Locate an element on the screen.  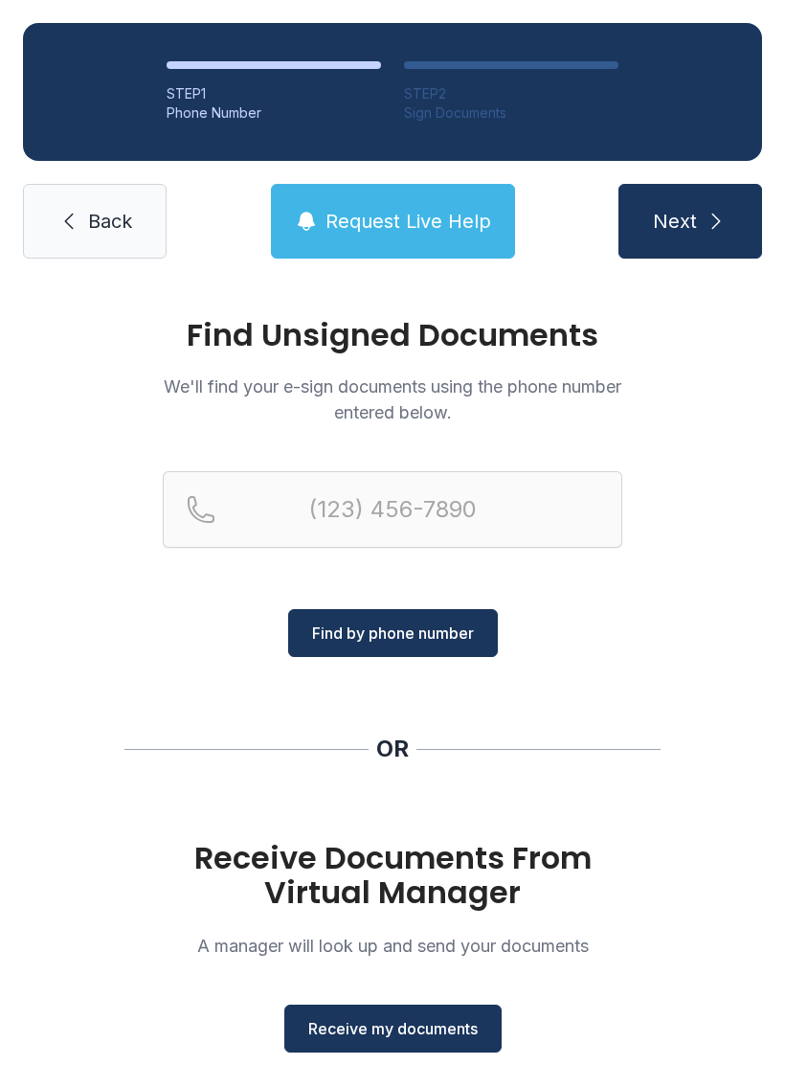
span: Next is located at coordinates (675, 221).